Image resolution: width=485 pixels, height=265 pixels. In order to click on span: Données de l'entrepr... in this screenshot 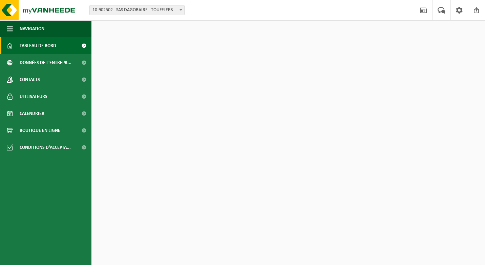, I will do `click(45, 63)`.